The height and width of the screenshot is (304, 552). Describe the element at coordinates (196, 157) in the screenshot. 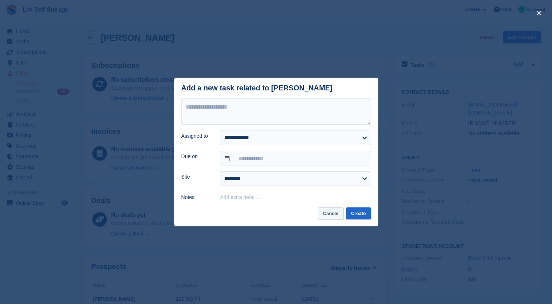

I see `label: Due on` at that location.